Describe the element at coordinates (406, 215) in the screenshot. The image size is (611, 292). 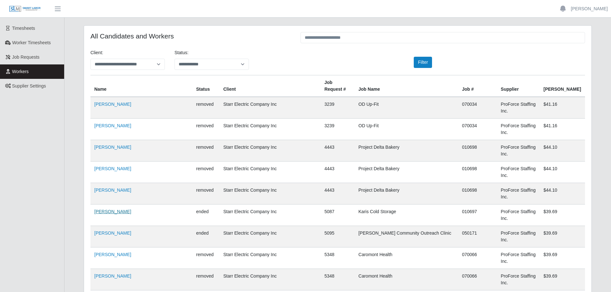
I see `td: Karis Cold Storage` at that location.